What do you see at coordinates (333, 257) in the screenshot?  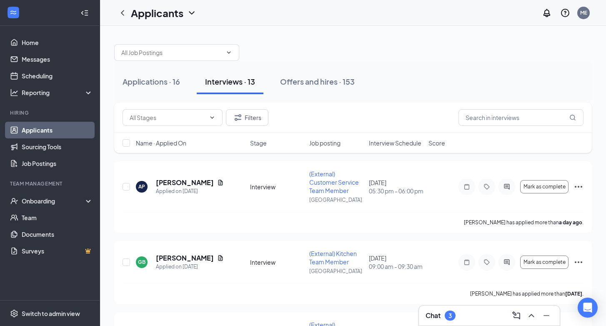 I see `span: (External) Kitchen Team Member` at bounding box center [333, 257].